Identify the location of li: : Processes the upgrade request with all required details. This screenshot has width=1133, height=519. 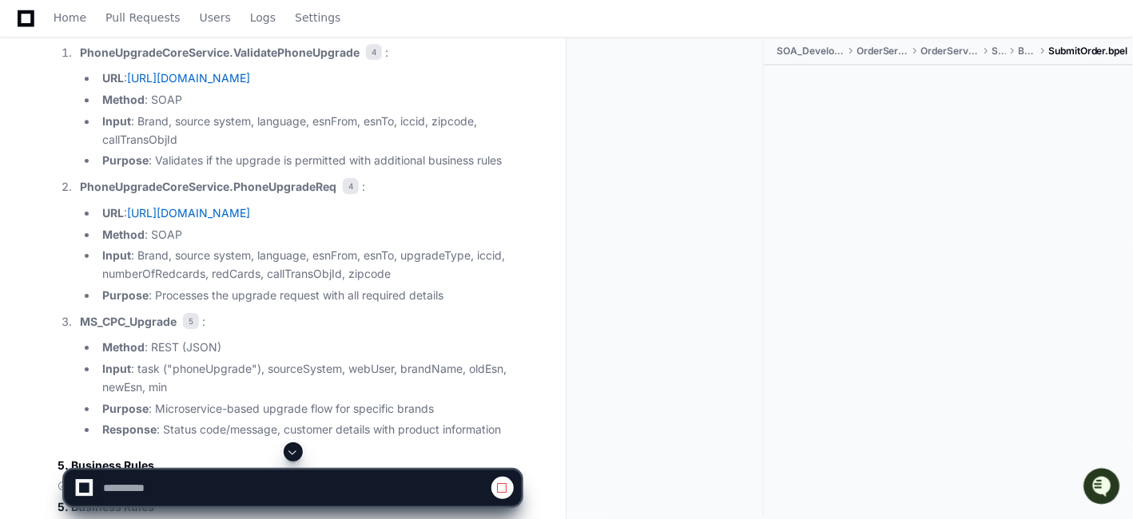
(309, 296).